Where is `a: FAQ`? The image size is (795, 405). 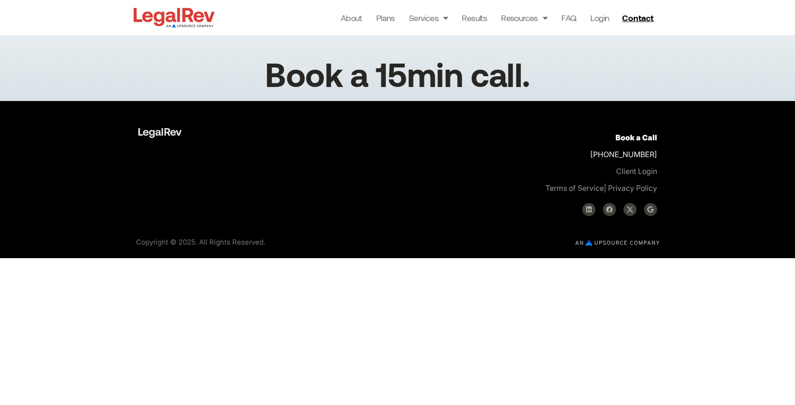 a: FAQ is located at coordinates (569, 18).